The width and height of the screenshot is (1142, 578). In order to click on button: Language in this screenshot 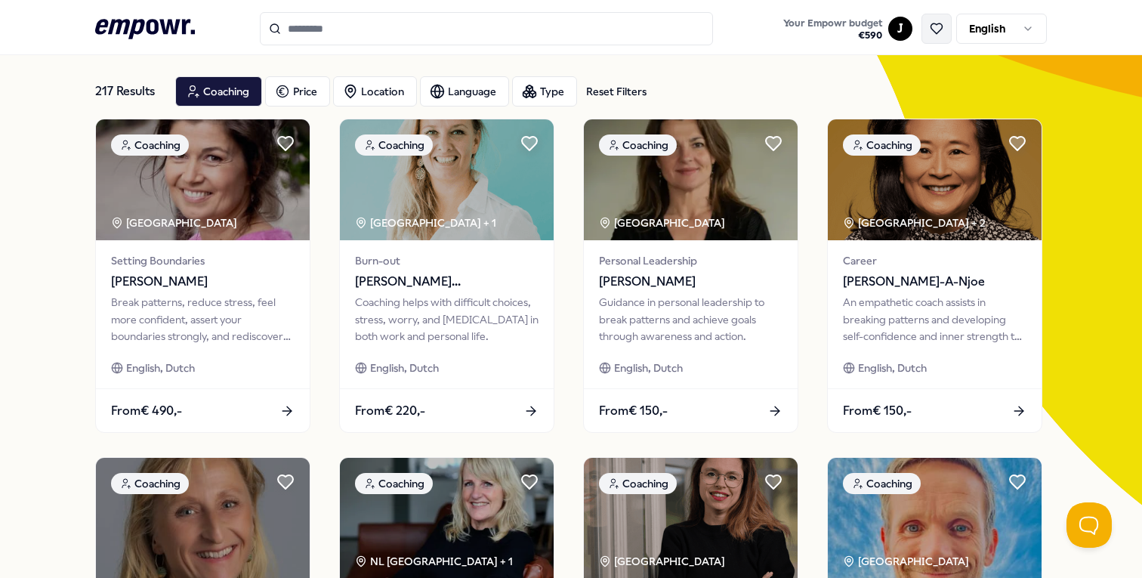, I will do `click(465, 91)`.